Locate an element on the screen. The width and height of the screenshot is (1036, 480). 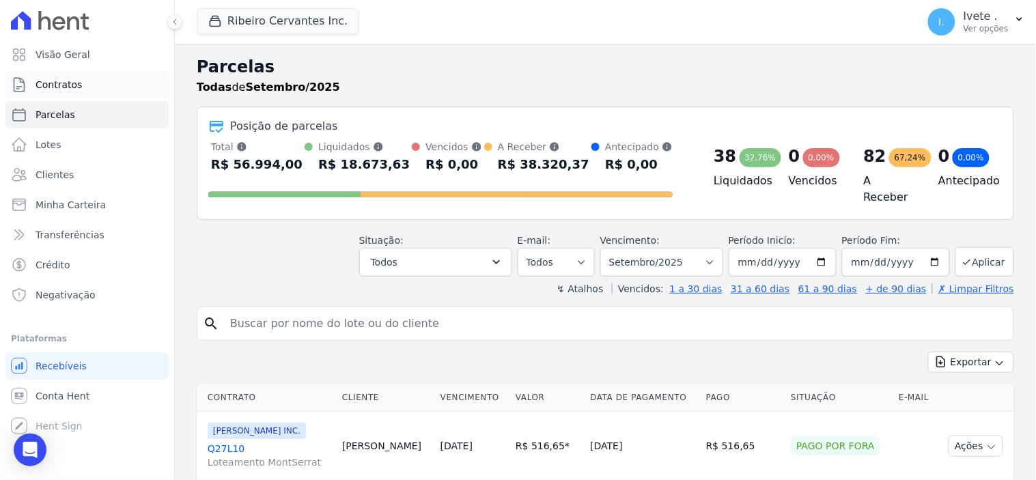
h4: Antecipado is located at coordinates (965, 181).